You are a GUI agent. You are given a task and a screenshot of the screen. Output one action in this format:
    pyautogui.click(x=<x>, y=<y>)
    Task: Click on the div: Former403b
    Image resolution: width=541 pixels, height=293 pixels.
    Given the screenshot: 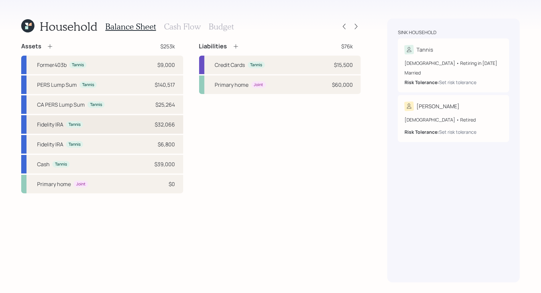 What is the action you would take?
    pyautogui.click(x=52, y=65)
    